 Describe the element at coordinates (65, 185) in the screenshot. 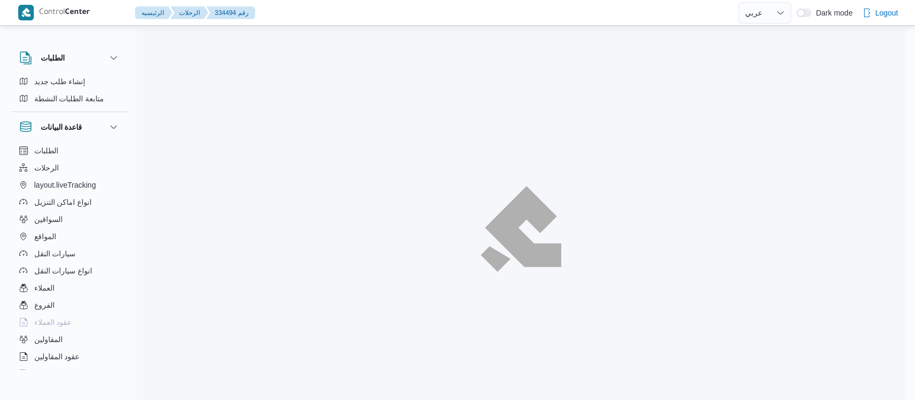

I see `span: layout.liveTracking` at that location.